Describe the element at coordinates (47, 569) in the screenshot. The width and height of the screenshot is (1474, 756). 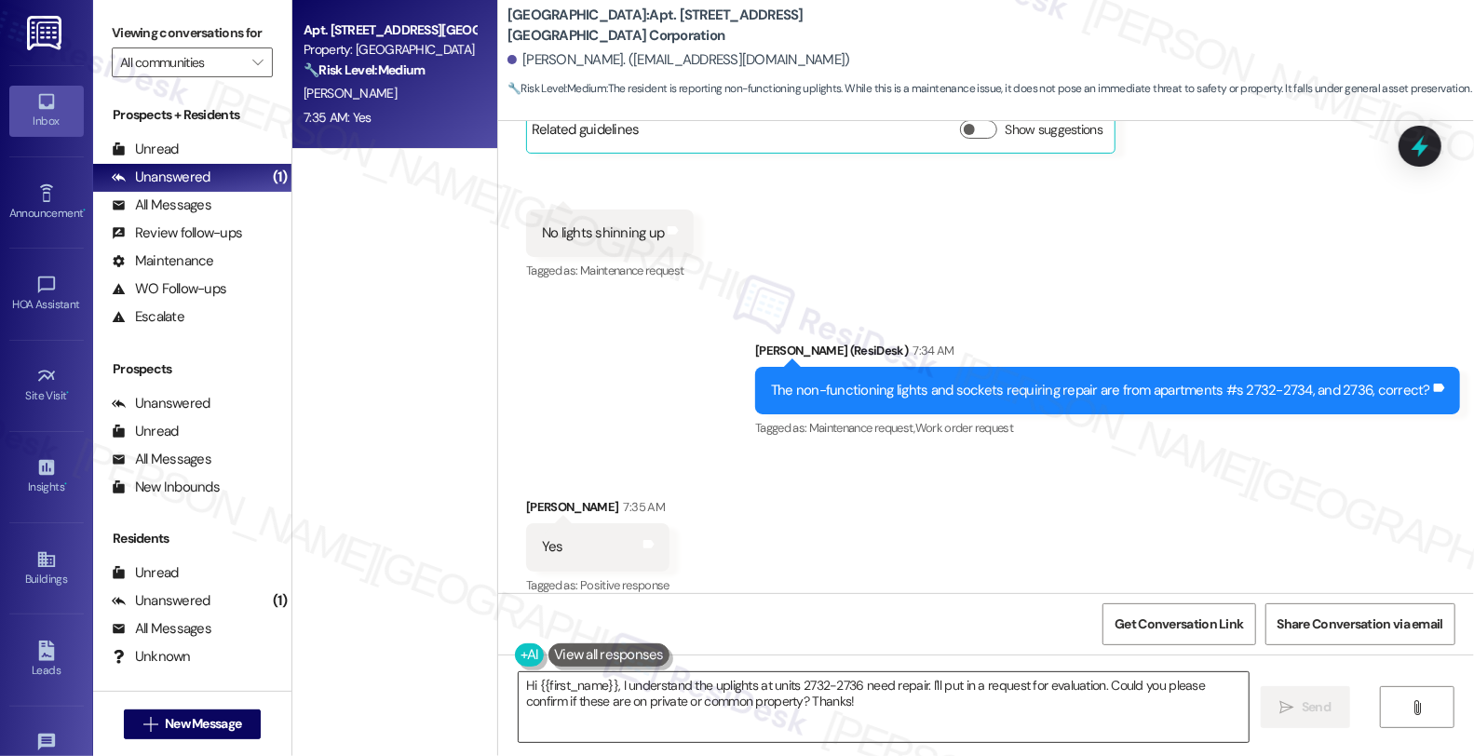
I see `a: Buildings` at that location.